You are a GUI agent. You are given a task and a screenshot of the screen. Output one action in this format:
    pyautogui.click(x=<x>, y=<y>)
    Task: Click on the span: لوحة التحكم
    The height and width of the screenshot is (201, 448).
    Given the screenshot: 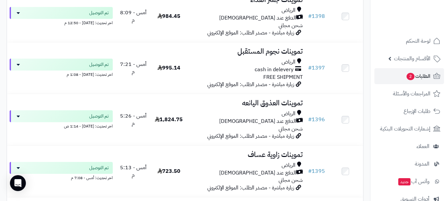 What is the action you would take?
    pyautogui.click(x=418, y=41)
    